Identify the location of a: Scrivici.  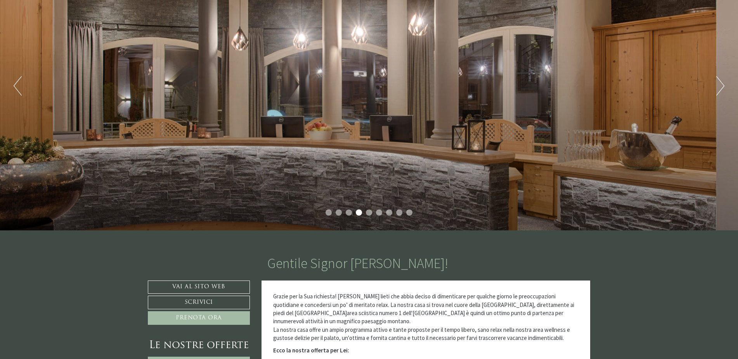
(199, 302).